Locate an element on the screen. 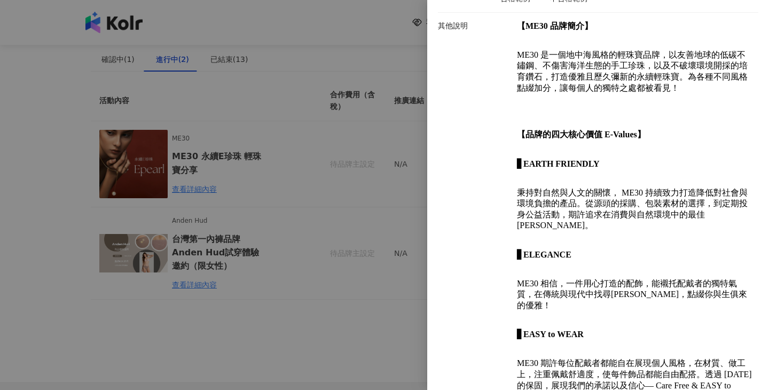 Image resolution: width=769 pixels, height=390 pixels. strong: ▋ELEGANCE is located at coordinates (544, 254).